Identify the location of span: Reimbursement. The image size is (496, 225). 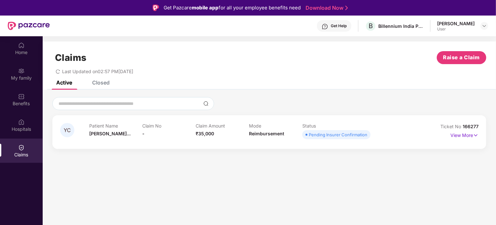
(267, 133).